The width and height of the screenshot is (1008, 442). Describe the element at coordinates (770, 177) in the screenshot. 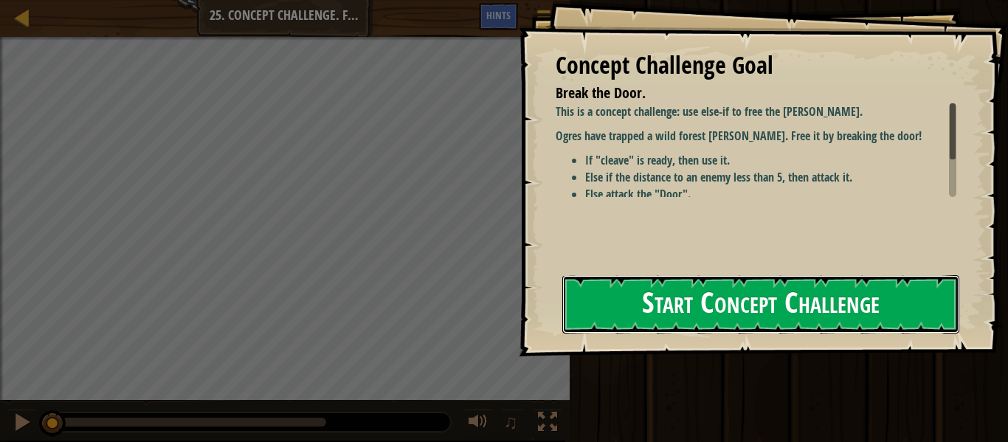

I see `li: Else if the distance to an enemy less than 5, then attack it.` at that location.